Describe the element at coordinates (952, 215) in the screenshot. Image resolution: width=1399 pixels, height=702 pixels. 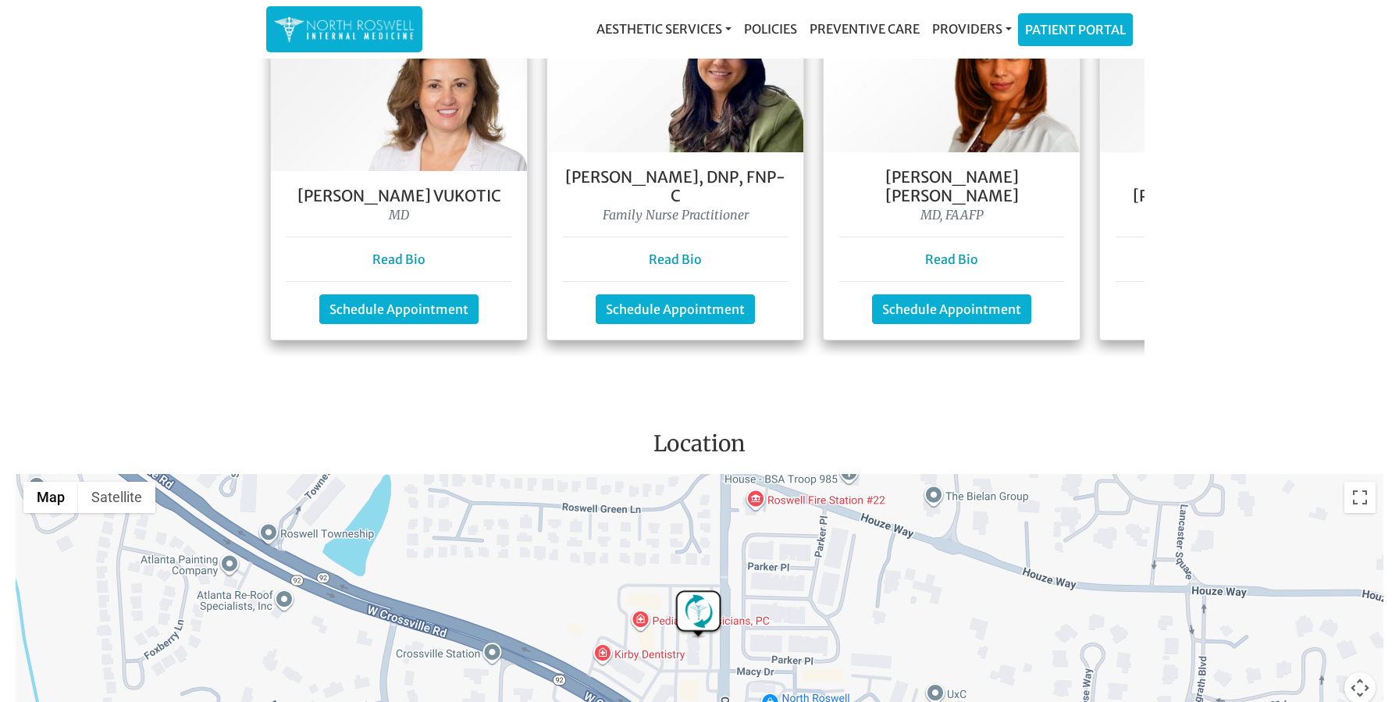
I see `i: MD, FAAFP` at that location.